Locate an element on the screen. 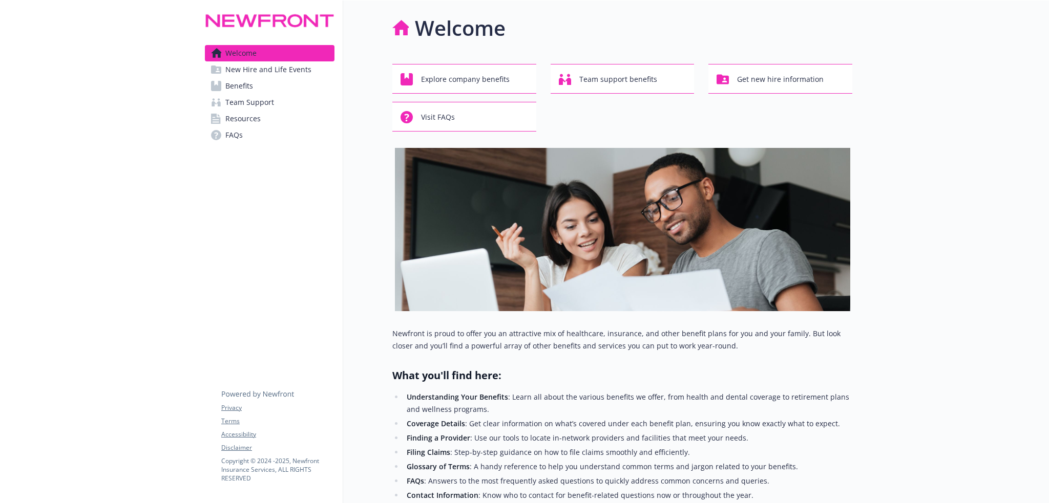 The width and height of the screenshot is (1049, 503). a: Privacy is located at coordinates (278, 408).